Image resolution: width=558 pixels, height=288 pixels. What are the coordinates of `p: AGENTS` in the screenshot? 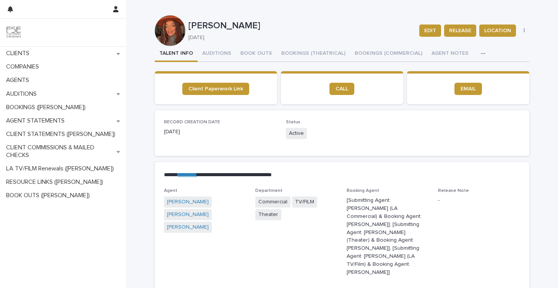 It's located at (19, 80).